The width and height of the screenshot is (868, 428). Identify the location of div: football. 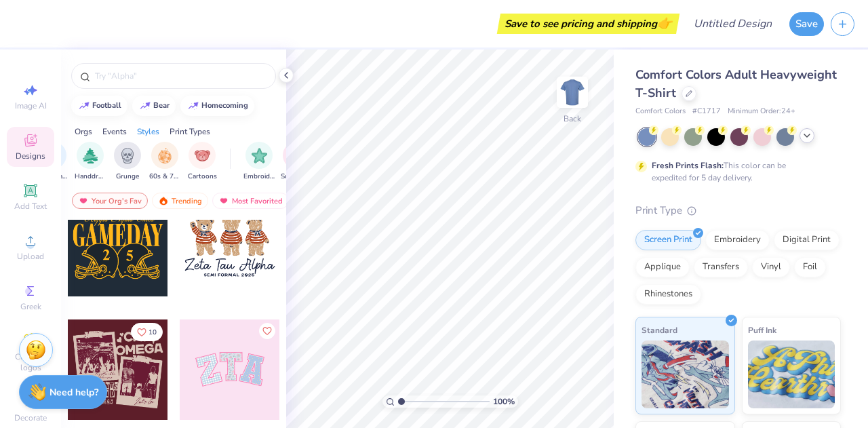
(106, 105).